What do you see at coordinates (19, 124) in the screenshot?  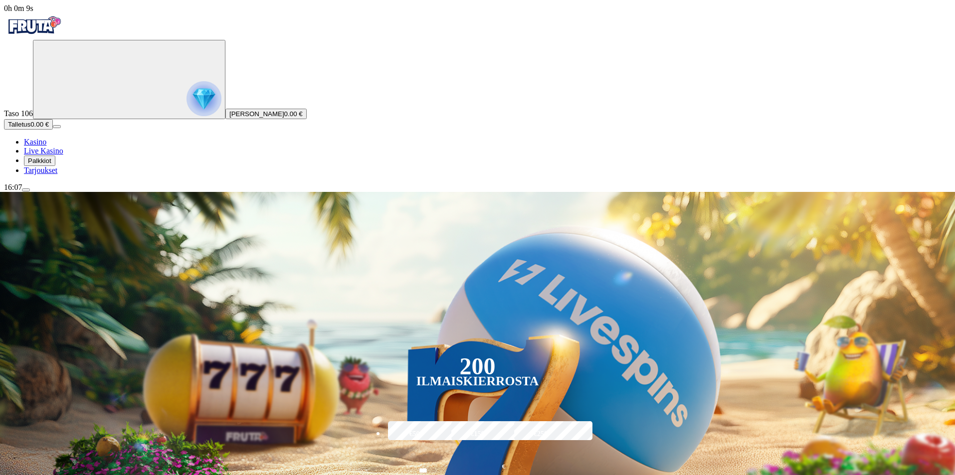 I see `span: Talletus` at bounding box center [19, 124].